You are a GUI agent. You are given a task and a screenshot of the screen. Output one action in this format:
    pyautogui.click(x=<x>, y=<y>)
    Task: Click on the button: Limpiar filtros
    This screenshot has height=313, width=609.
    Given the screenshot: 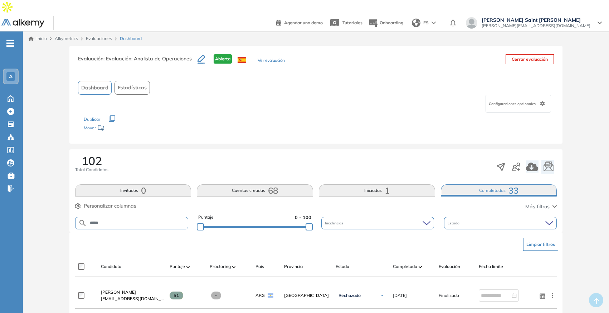 What is the action you would take?
    pyautogui.click(x=540, y=245)
    